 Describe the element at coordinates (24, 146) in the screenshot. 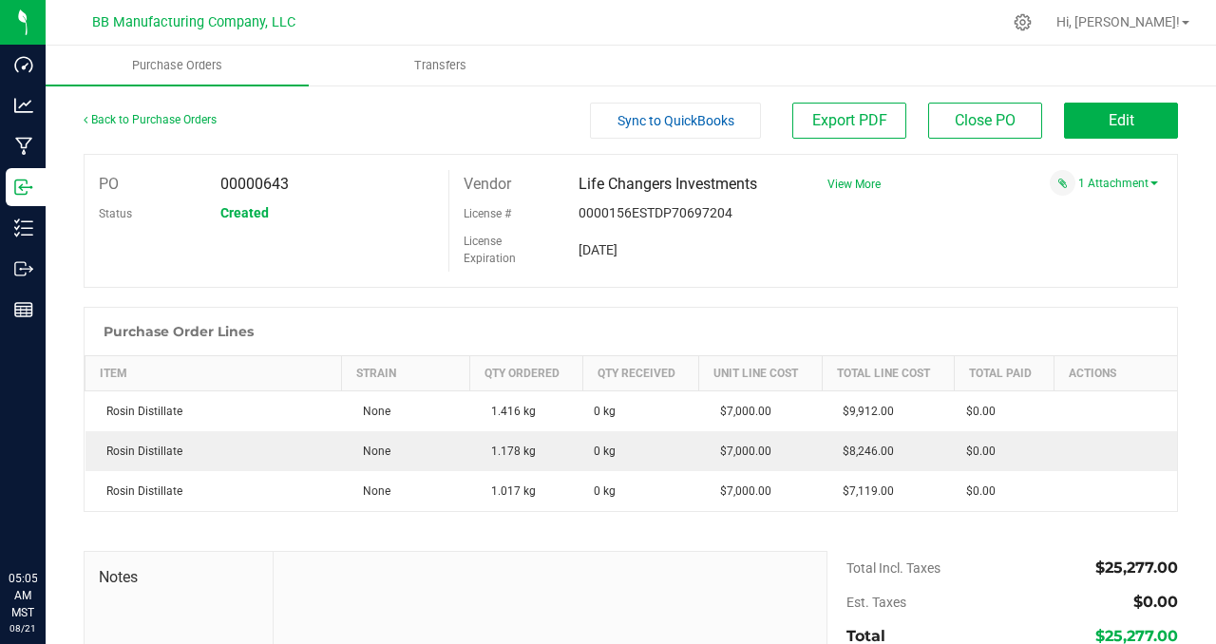

I see `inline-svg: Manufacturing` at that location.